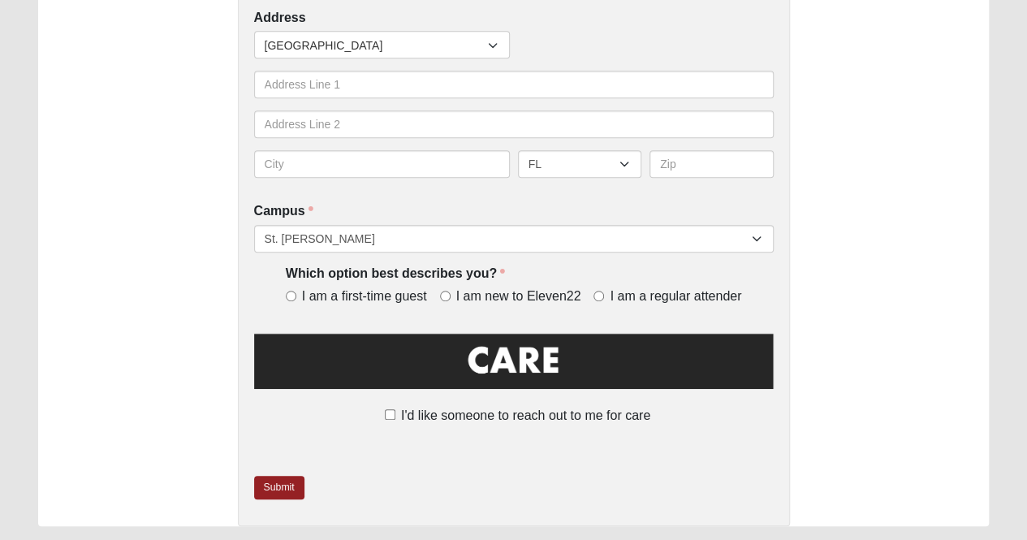 The height and width of the screenshot is (540, 1027). I want to click on input: City, so click(382, 164).